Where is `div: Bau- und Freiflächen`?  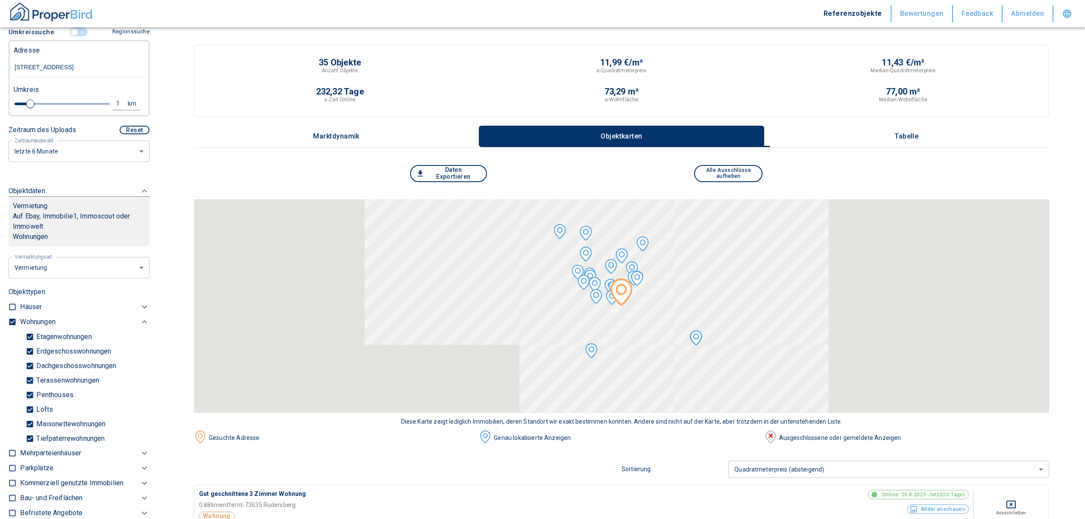
div: Bau- und Freiflächen is located at coordinates (85, 498).